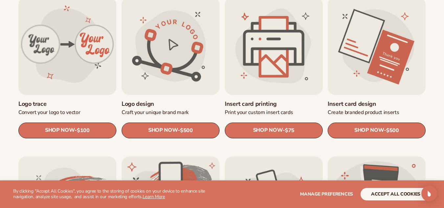  What do you see at coordinates (274, 103) in the screenshot?
I see `a: Insert card printing` at bounding box center [274, 103].